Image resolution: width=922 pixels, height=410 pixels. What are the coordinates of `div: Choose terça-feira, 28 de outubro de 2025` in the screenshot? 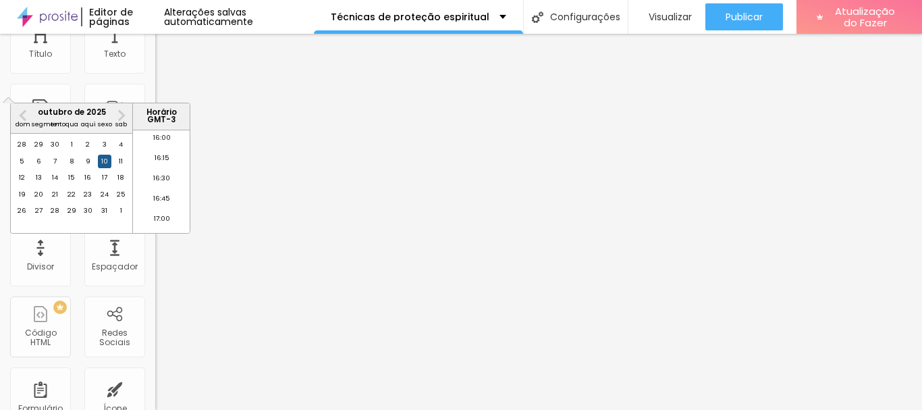 It's located at (55, 211).